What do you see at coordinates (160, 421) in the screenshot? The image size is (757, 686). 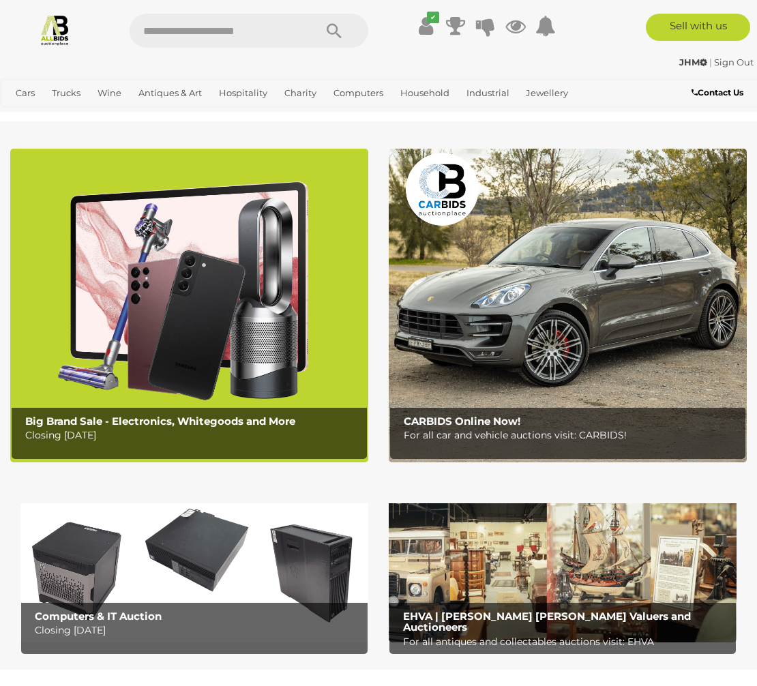 I see `b: Big Brand Sale - Electronics, Whitegoods and More` at bounding box center [160, 421].